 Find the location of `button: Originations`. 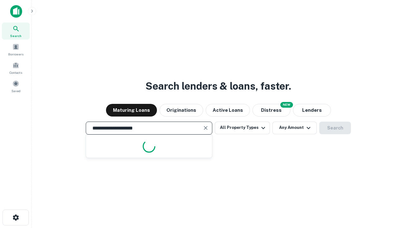

button: Originations is located at coordinates (181, 110).